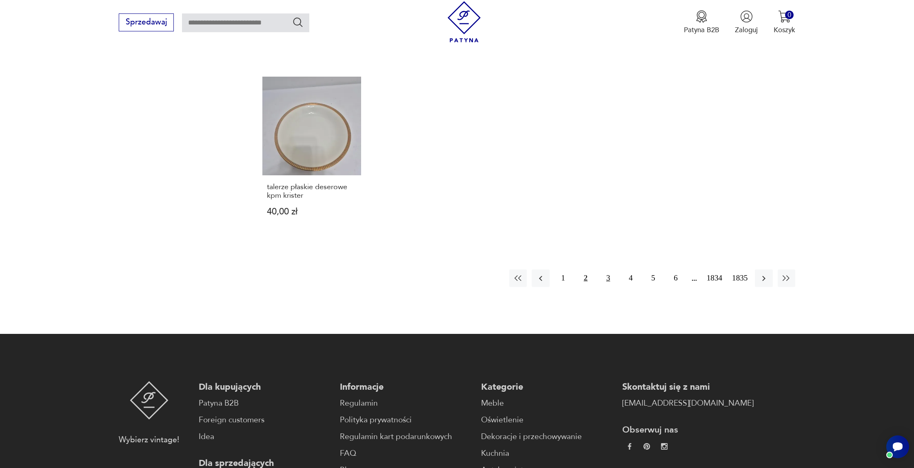  Describe the element at coordinates (406, 437) in the screenshot. I see `a: Regulamin kart podarunkowych` at that location.